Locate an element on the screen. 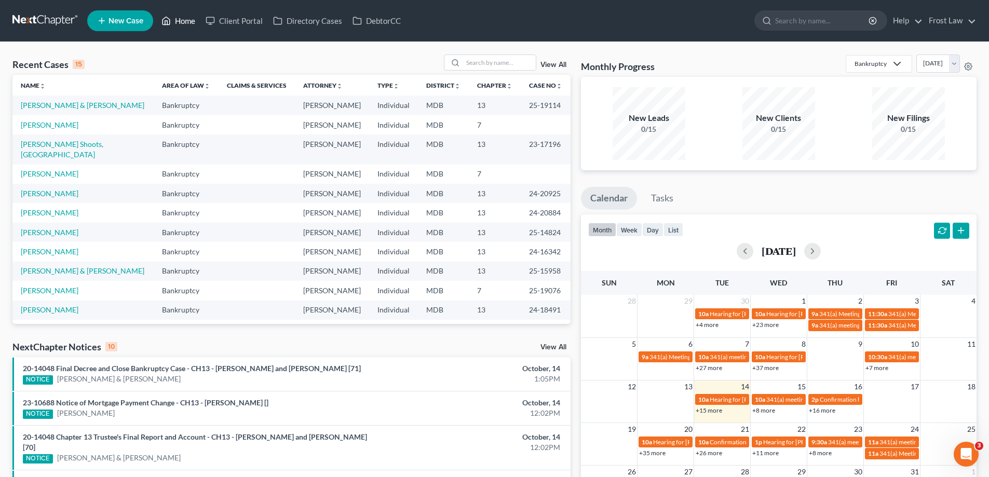  span: 9 is located at coordinates (861, 344).